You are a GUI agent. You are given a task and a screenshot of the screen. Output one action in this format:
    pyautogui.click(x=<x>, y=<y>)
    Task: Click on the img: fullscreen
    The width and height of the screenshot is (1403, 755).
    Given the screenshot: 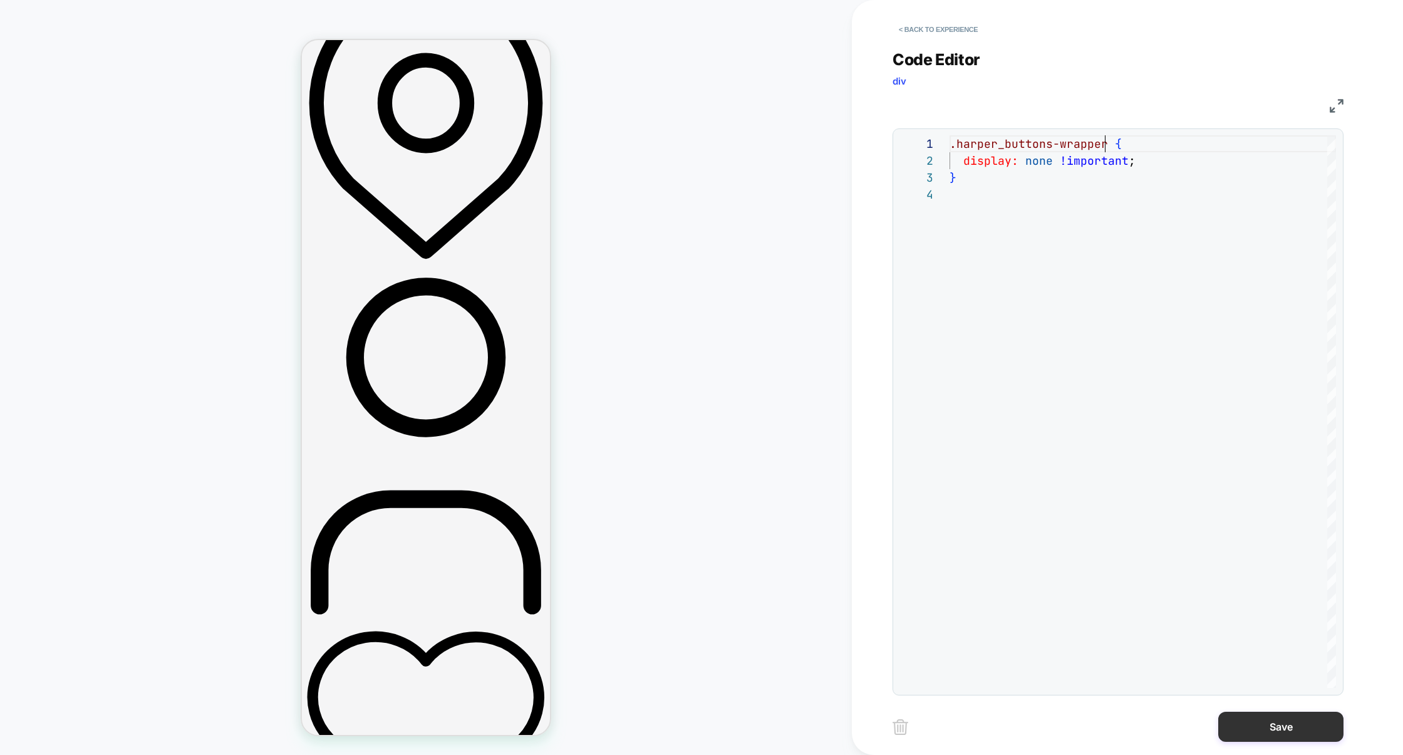 What is the action you would take?
    pyautogui.click(x=1337, y=106)
    